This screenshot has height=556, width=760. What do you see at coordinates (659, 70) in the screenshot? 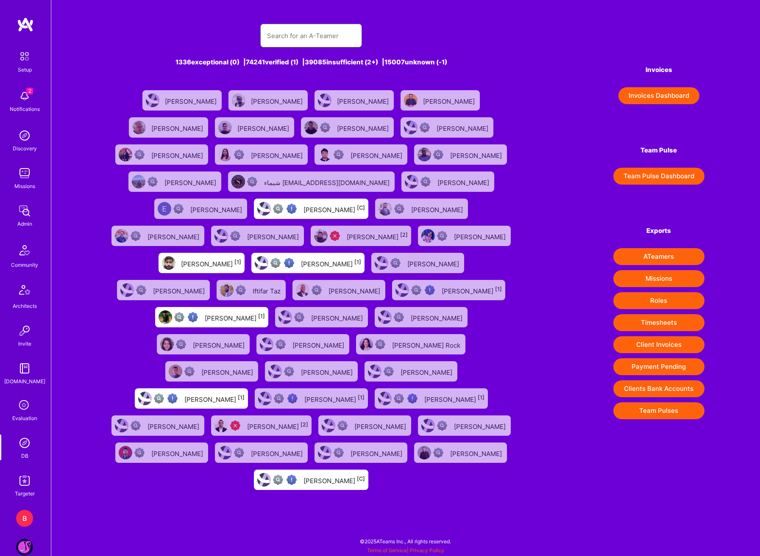
I see `h4: Invoices` at bounding box center [659, 70].